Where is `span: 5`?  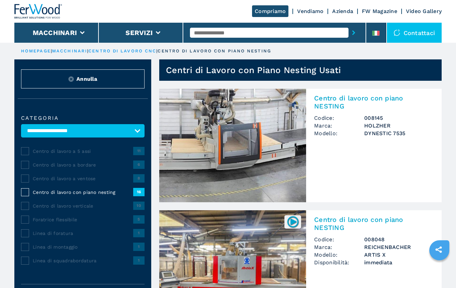 span: 5 is located at coordinates (139, 219).